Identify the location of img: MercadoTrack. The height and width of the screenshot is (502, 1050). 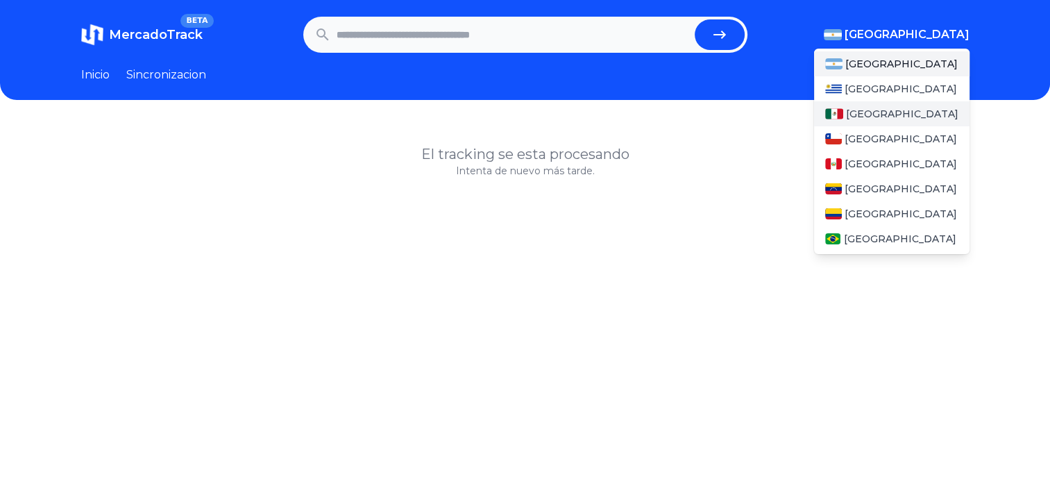
(92, 35).